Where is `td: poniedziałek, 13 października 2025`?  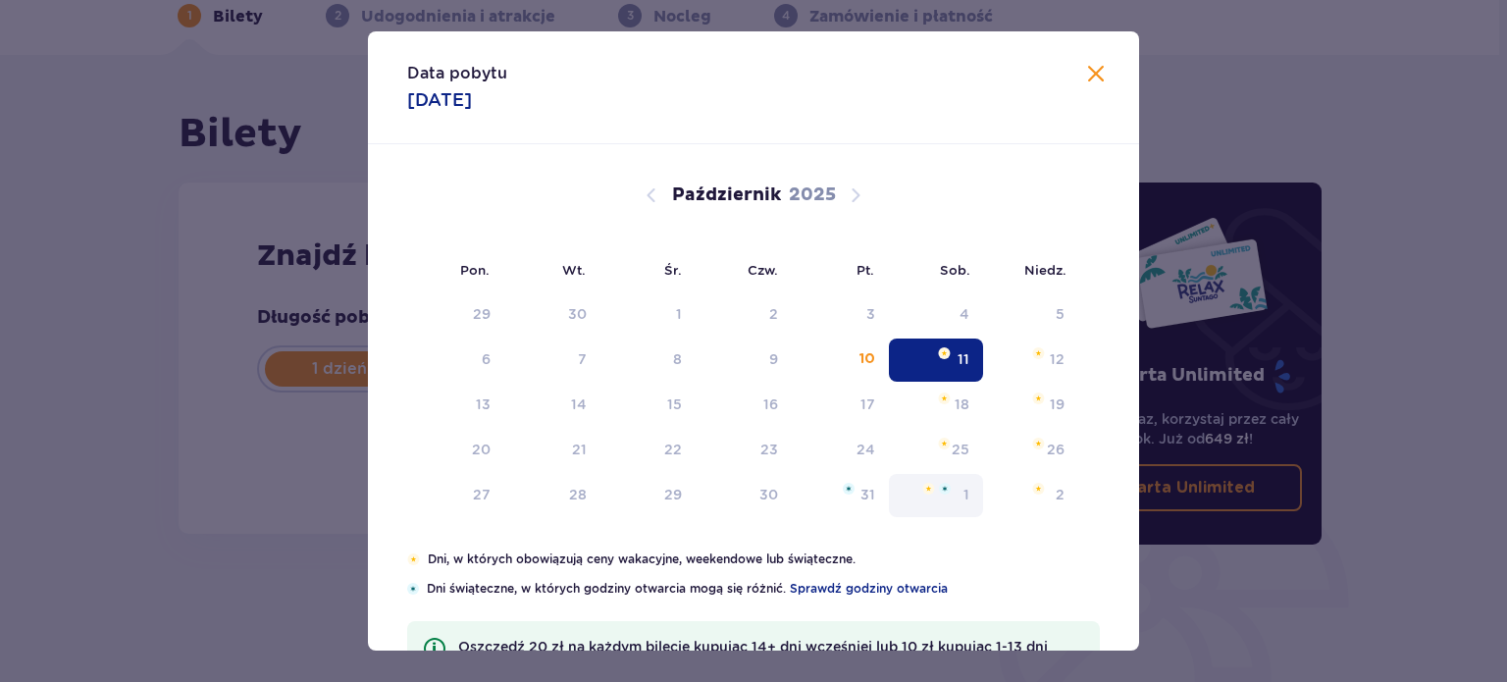 td: poniedziałek, 13 października 2025 is located at coordinates (455, 405).